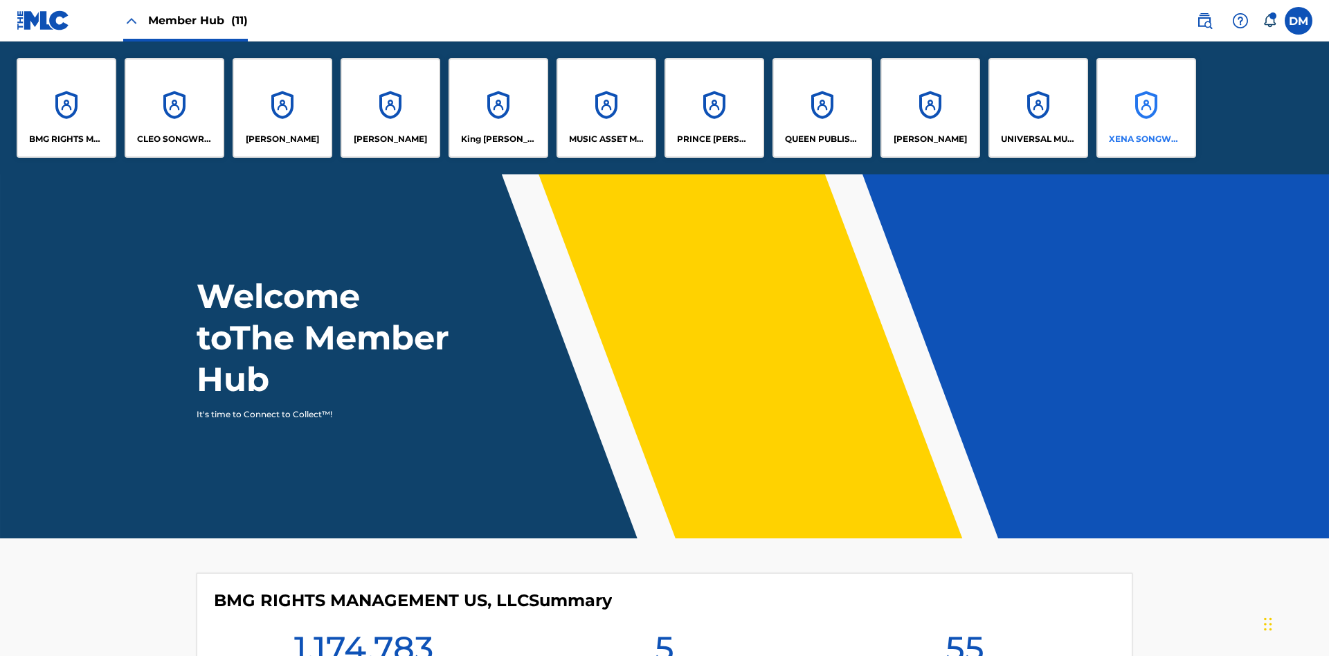 Image resolution: width=1329 pixels, height=656 pixels. Describe the element at coordinates (174, 139) in the screenshot. I see `p: CLEO SONGWRITER` at that location.